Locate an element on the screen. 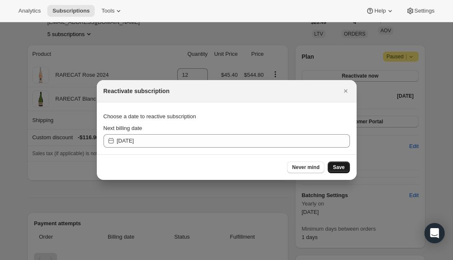 The height and width of the screenshot is (260, 453). button: Analytics is located at coordinates (29, 11).